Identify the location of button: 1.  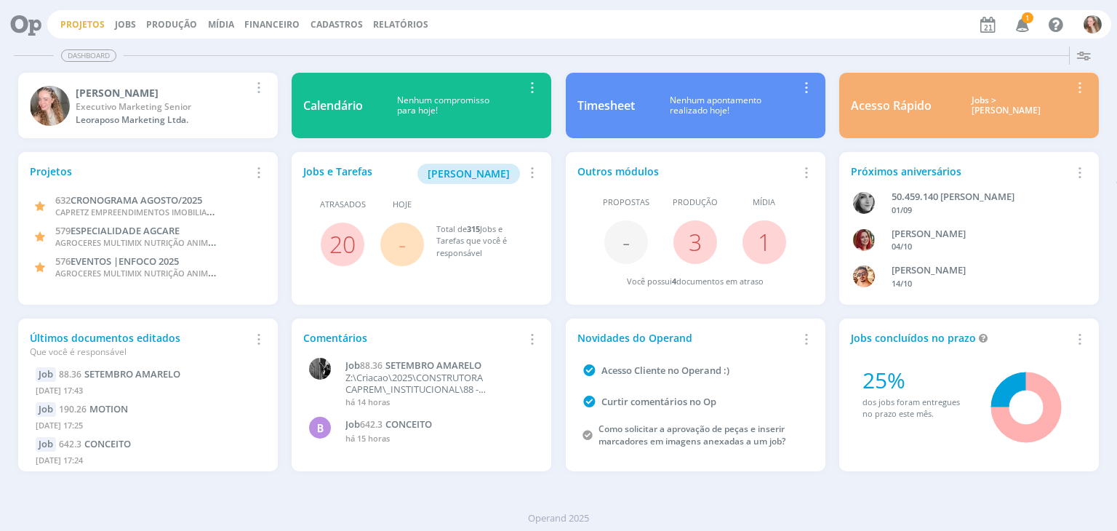
(1021, 25).